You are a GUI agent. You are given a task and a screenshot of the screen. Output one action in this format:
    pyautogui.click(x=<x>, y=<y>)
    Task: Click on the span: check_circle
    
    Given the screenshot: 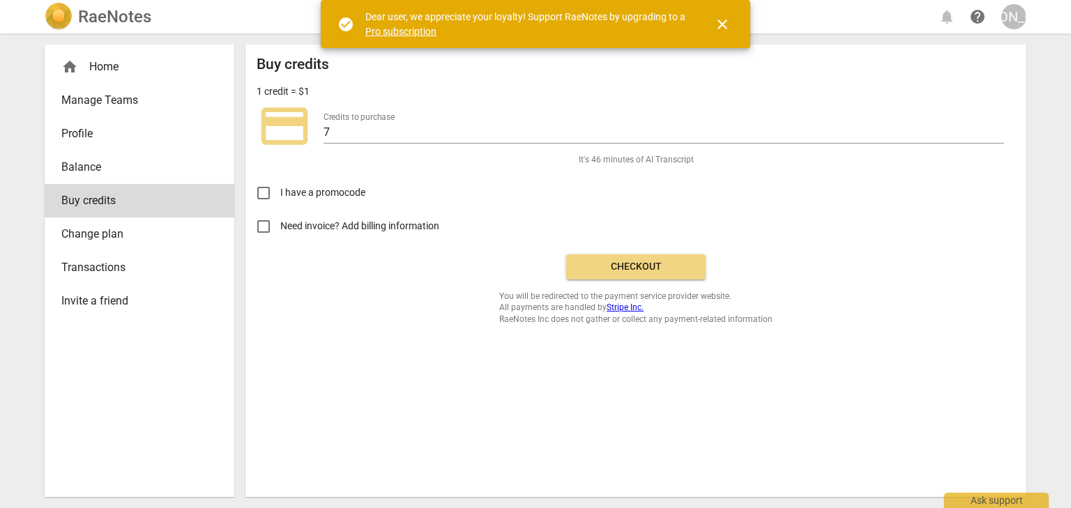 What is the action you would take?
    pyautogui.click(x=346, y=24)
    